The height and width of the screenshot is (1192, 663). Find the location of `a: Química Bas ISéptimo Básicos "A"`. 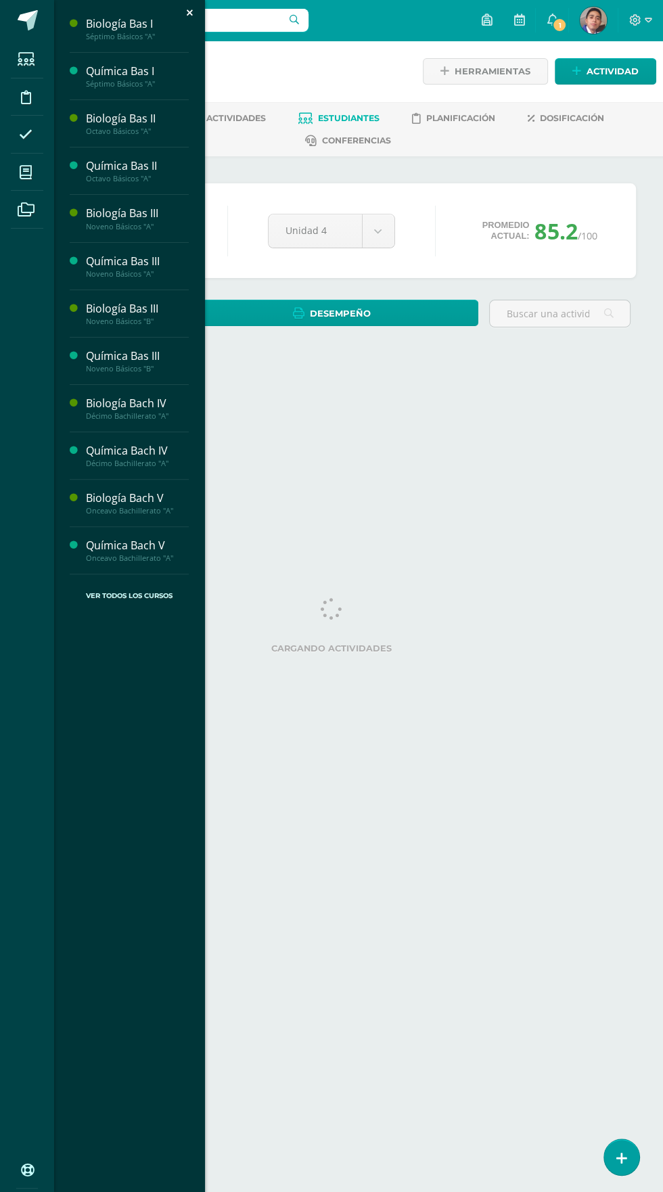

a: Química Bas ISéptimo Básicos "A" is located at coordinates (137, 76).